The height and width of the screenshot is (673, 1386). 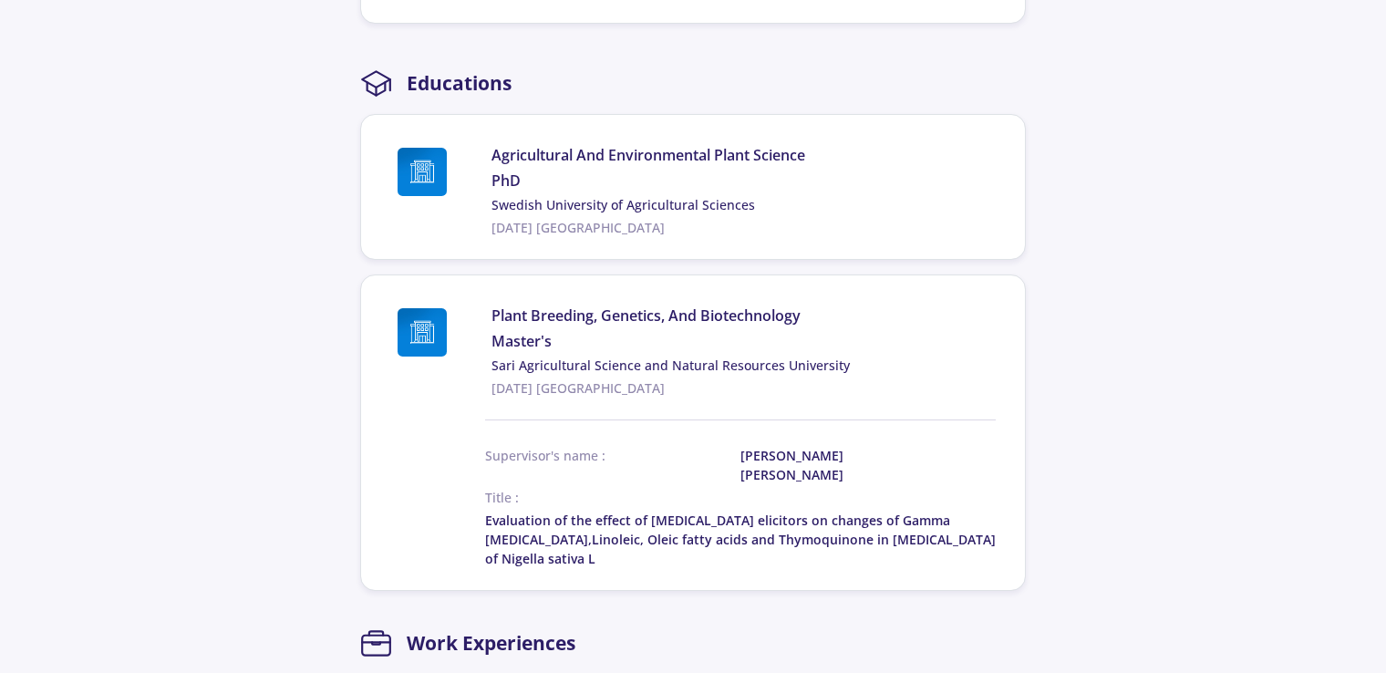 What do you see at coordinates (613, 465) in the screenshot?
I see `span: Supervisor's name :` at bounding box center [613, 465].